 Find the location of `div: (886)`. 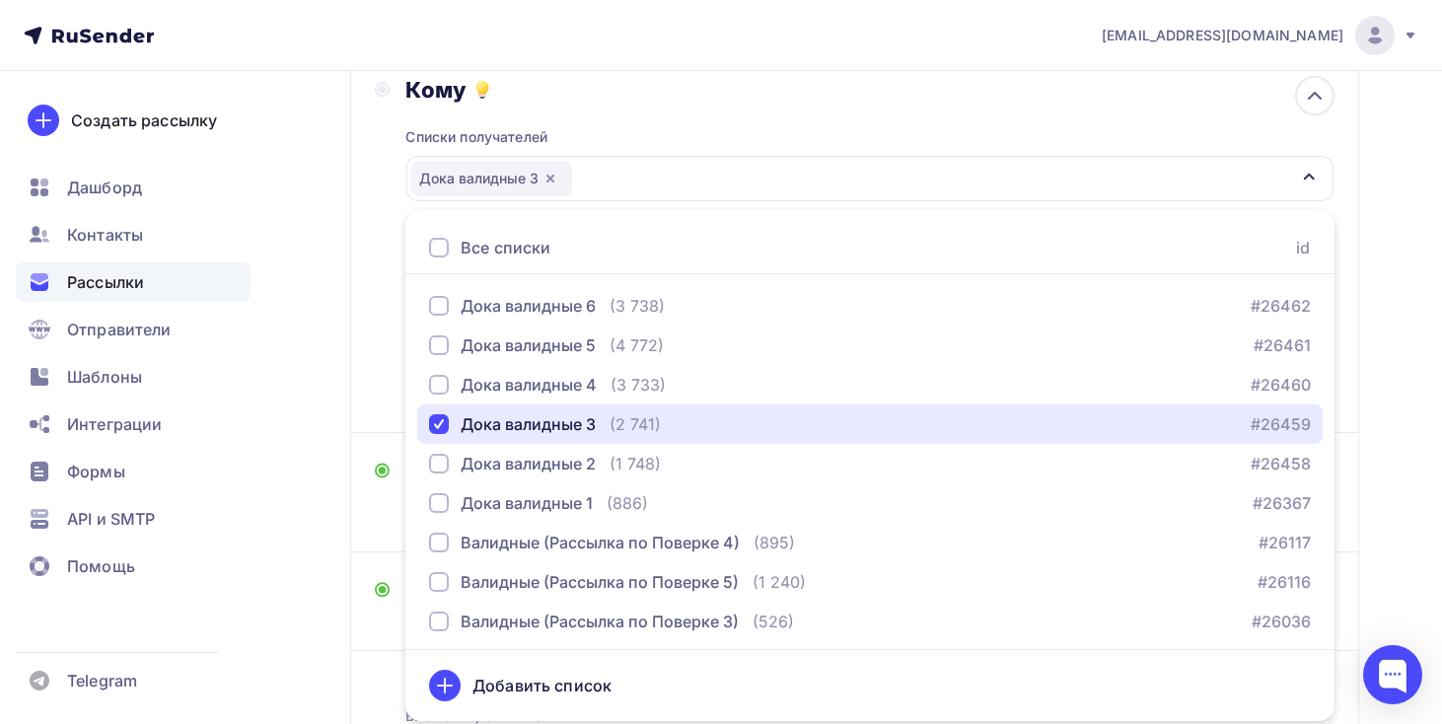

div: (886) is located at coordinates (627, 503).